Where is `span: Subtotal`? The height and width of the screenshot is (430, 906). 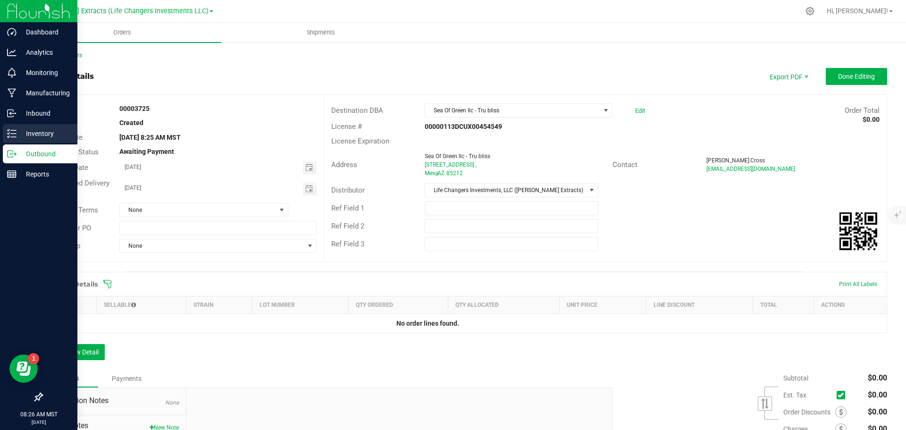
span: Subtotal is located at coordinates (796, 378).